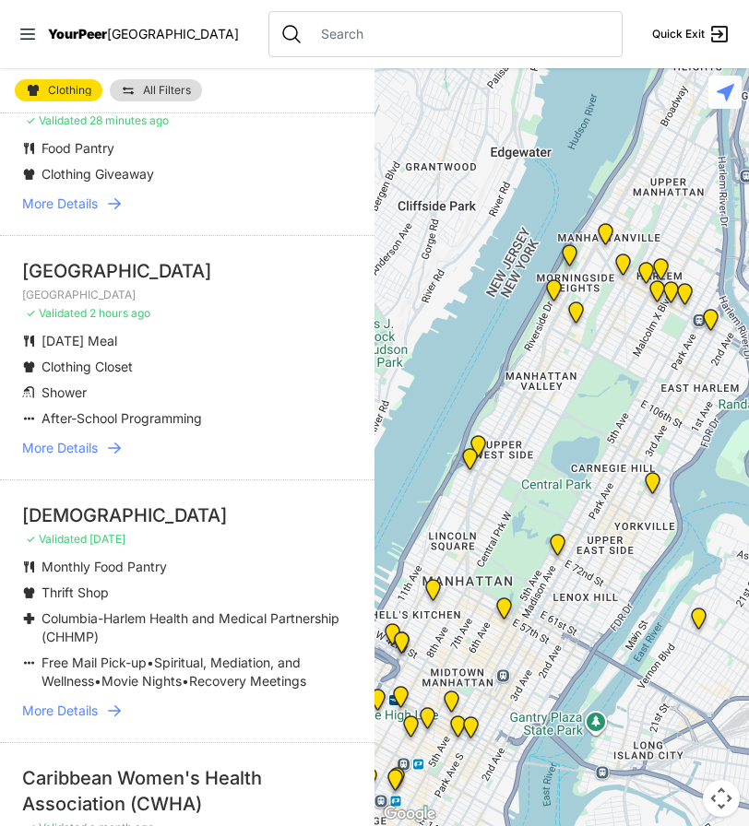  Describe the element at coordinates (684, 298) in the screenshot. I see `div: East Harlem` at that location.